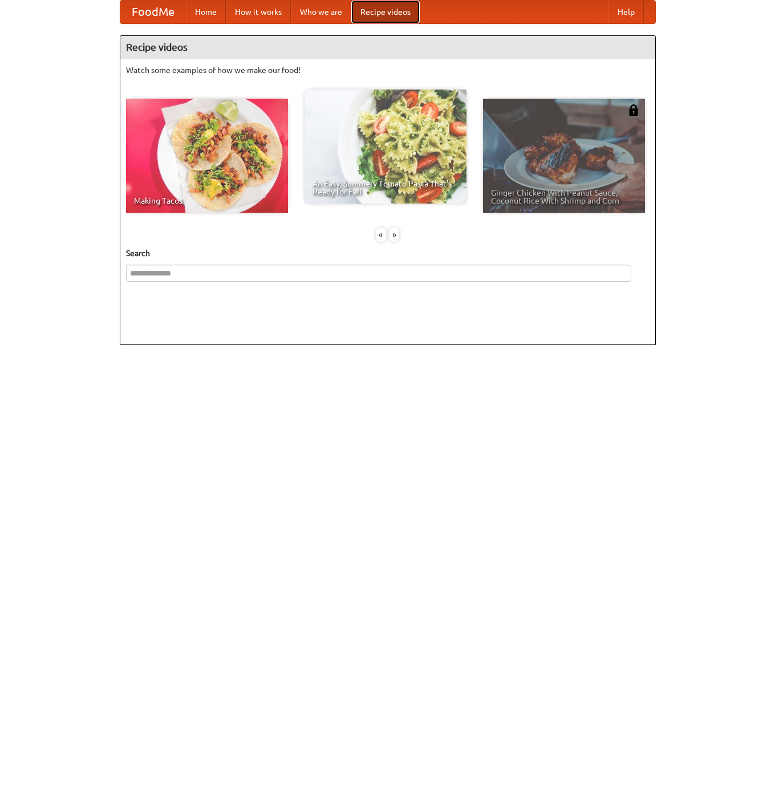 This screenshot has width=775, height=807. What do you see at coordinates (153, 12) in the screenshot?
I see `a: FoodMe` at bounding box center [153, 12].